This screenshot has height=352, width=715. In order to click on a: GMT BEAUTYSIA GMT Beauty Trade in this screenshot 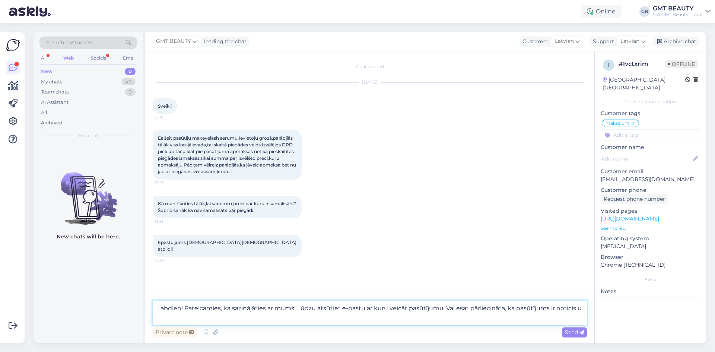, I will do `click(681, 12)`.